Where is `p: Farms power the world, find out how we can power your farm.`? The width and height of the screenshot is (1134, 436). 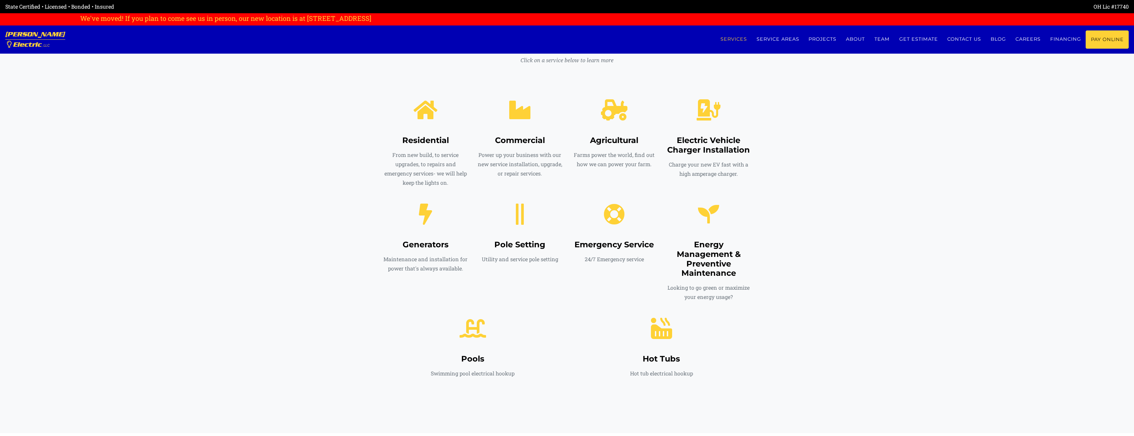
p: Farms power the world, find out how we can power your farm. is located at coordinates (614, 160).